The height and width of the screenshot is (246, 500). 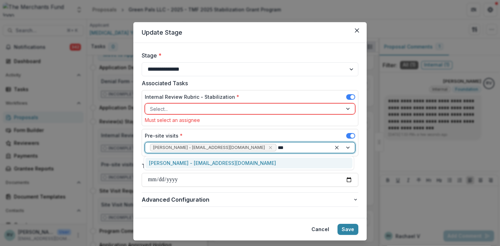 I want to click on label: Task Due Date, so click(x=248, y=166).